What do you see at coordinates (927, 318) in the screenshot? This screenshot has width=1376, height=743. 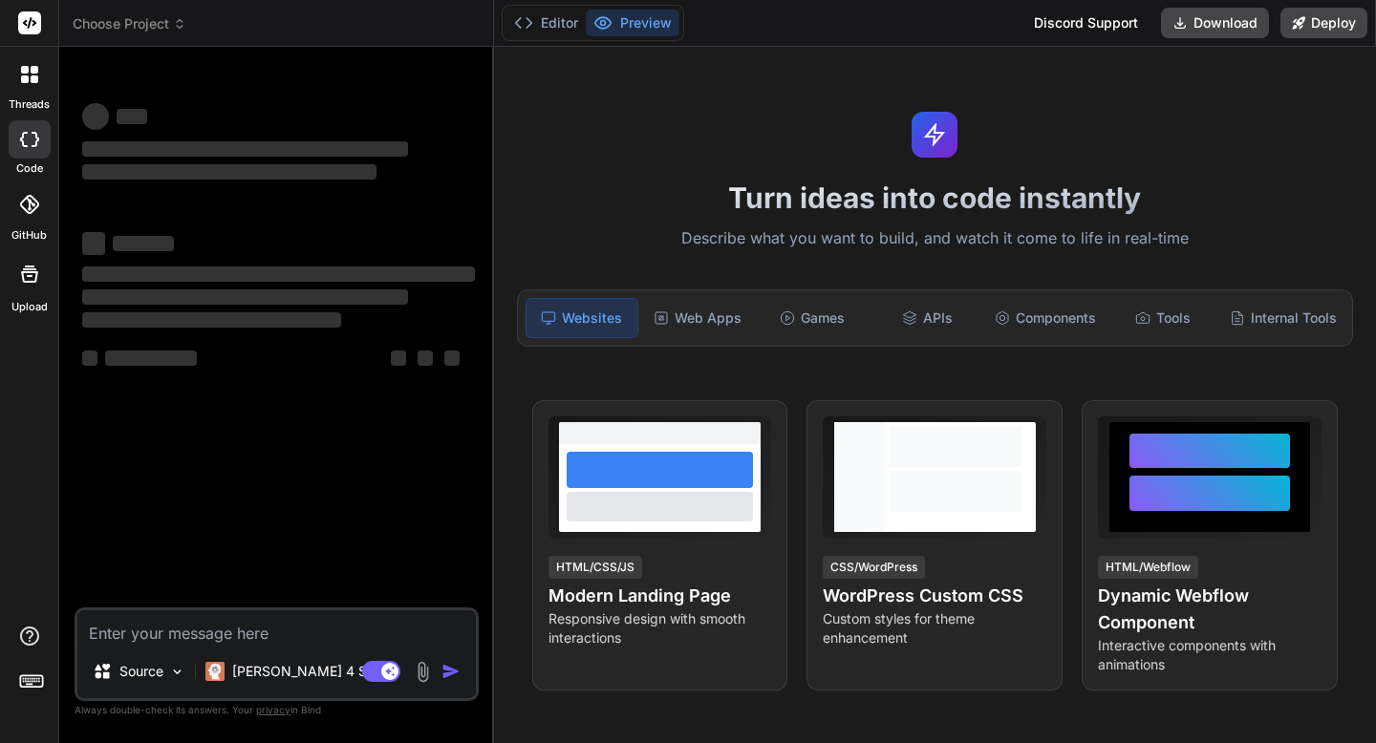 I see `div: APIs` at bounding box center [927, 318].